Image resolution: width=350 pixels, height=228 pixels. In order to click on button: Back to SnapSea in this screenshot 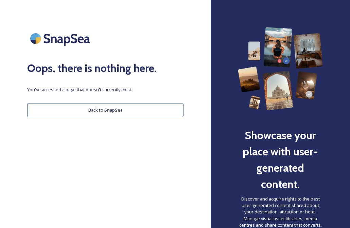, I will do `click(105, 110)`.